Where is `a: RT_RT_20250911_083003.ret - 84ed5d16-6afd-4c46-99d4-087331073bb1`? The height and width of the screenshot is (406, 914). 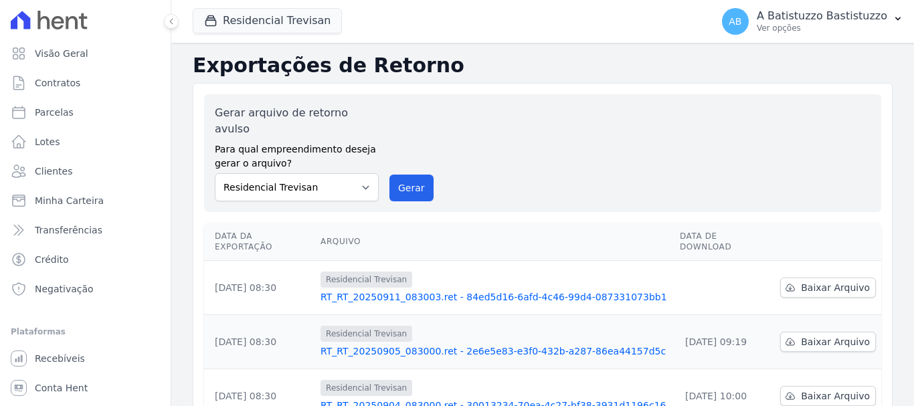 a: RT_RT_20250911_083003.ret - 84ed5d16-6afd-4c46-99d4-087331073bb1 is located at coordinates (494, 297).